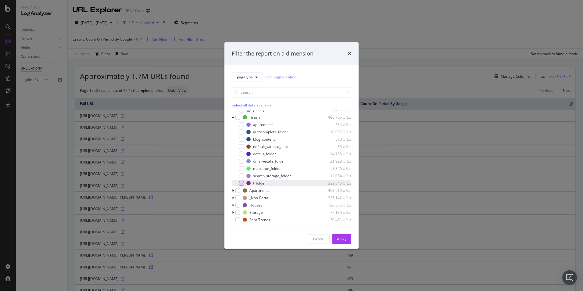 The height and width of the screenshot is (291, 583). I want to click on div: 332,343 URLs, so click(337, 183).